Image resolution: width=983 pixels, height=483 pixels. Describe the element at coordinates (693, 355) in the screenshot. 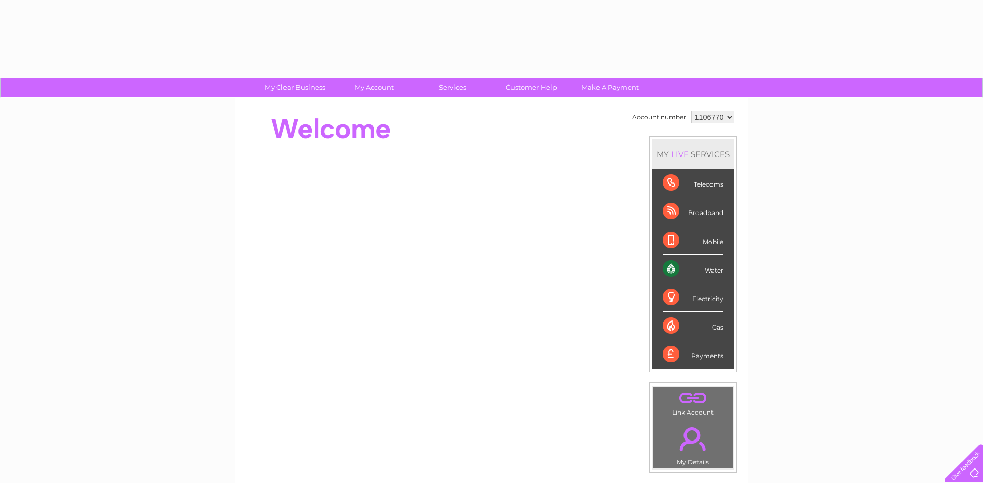

I see `div: Payments` at that location.